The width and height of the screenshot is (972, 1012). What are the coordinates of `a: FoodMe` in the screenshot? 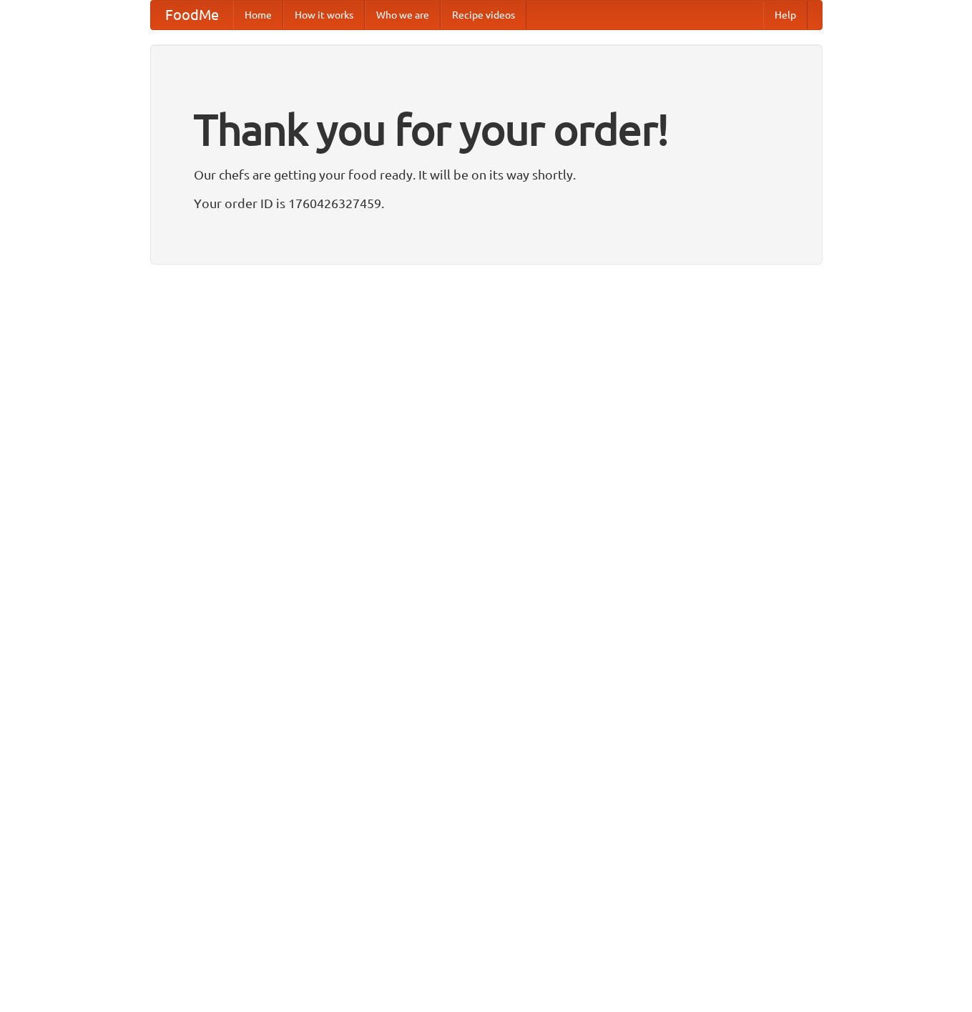 It's located at (192, 15).